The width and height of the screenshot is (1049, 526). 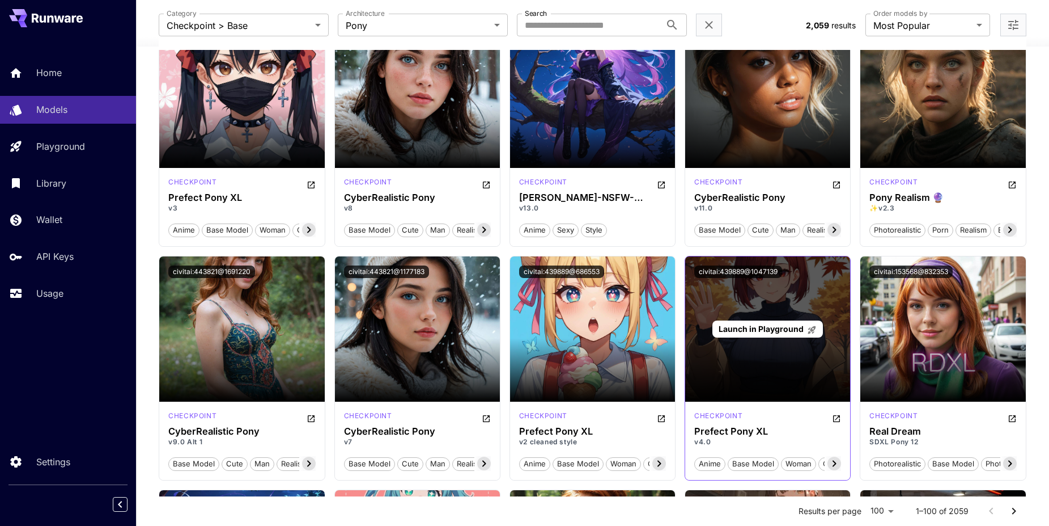 I want to click on button: civitai:439889@1047139, so click(x=738, y=272).